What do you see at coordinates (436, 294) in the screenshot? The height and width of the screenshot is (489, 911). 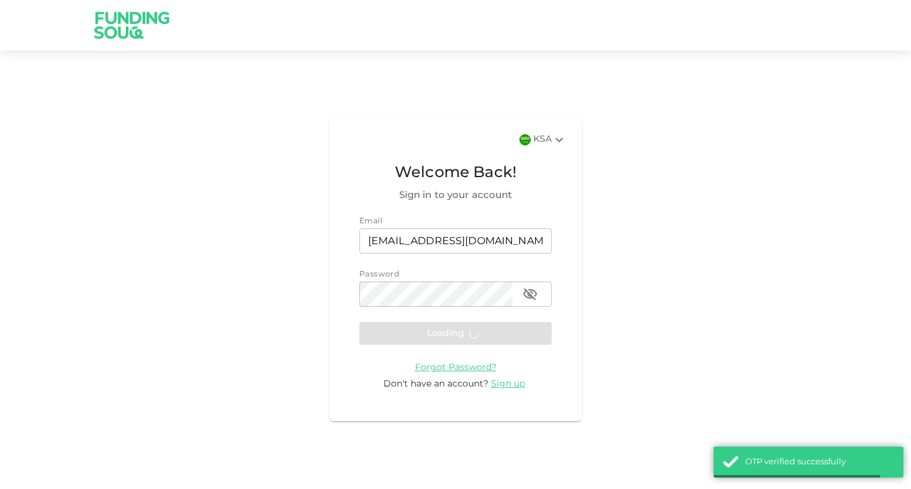 I see `input: password` at bounding box center [436, 294].